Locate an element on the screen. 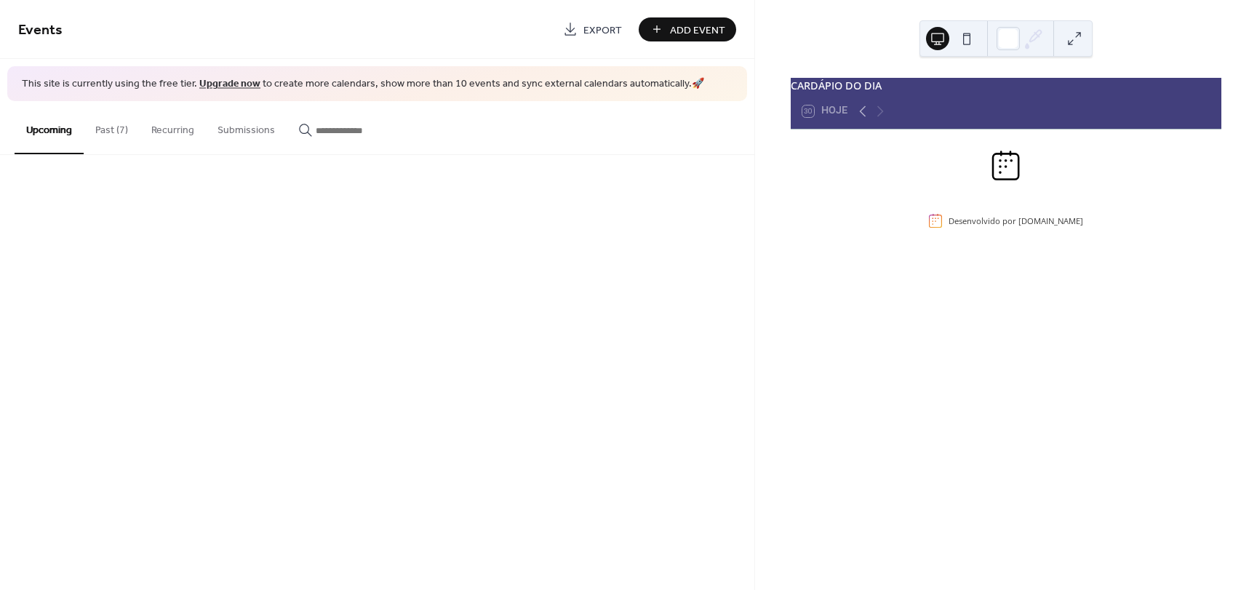 The image size is (1257, 590). a: Add Event is located at coordinates (687, 29).